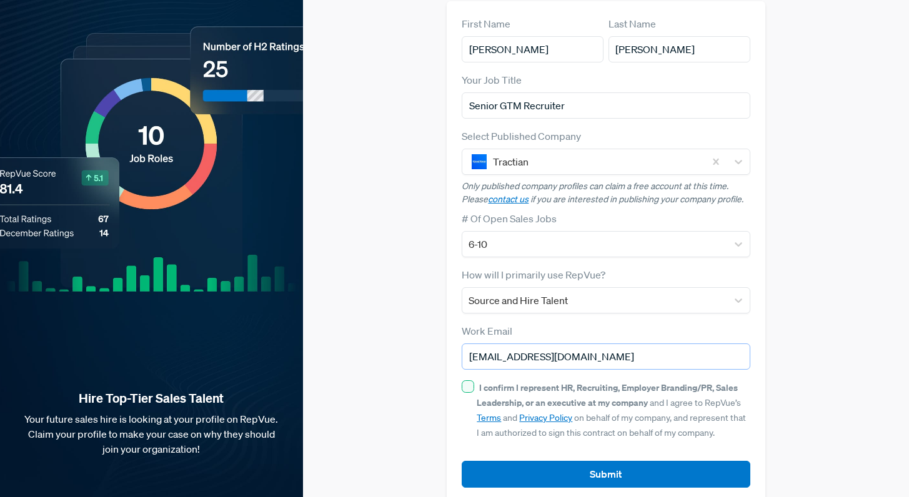  Describe the element at coordinates (492, 80) in the screenshot. I see `label: Your Job Title` at that location.